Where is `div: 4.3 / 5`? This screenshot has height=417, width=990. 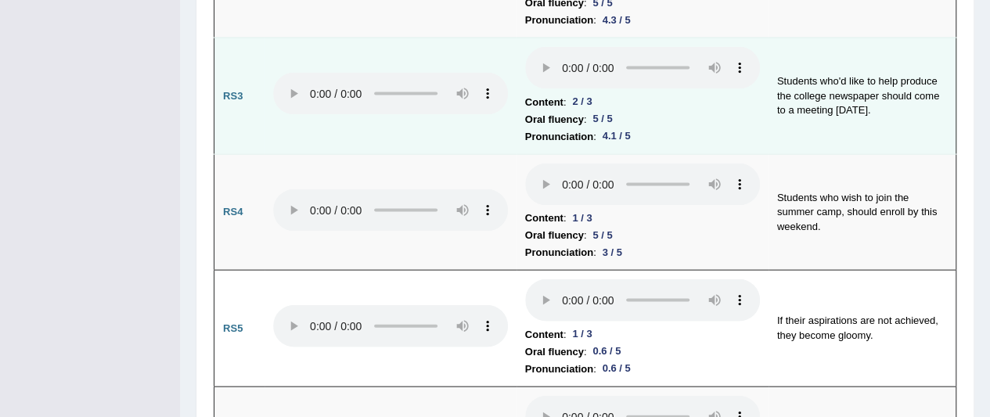
div: 4.3 / 5 is located at coordinates (616, 20).